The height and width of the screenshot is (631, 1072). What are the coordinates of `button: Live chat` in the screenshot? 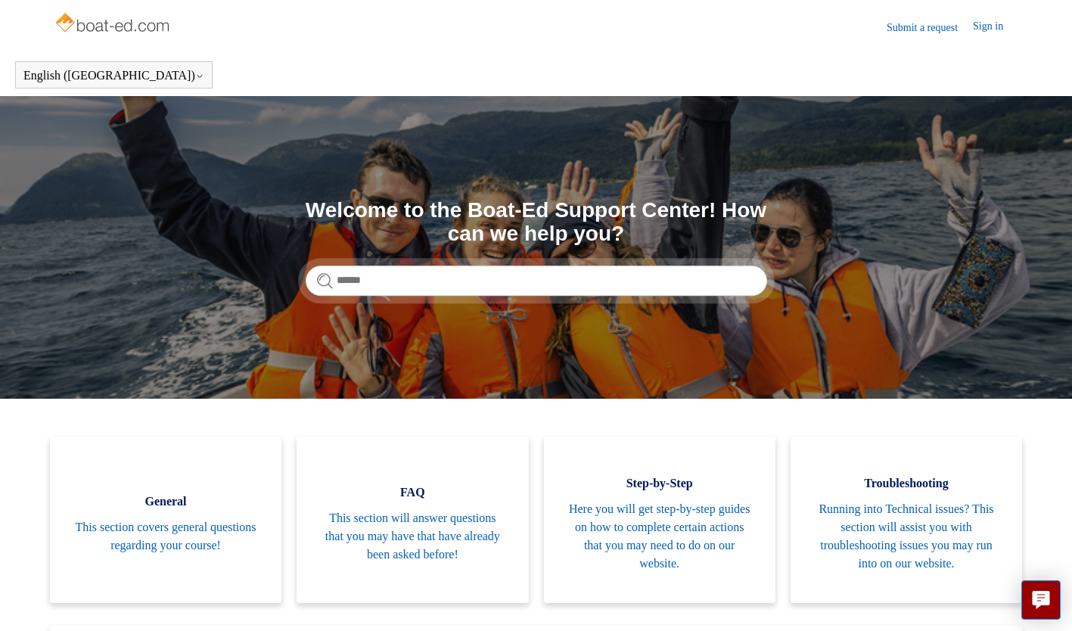 It's located at (1041, 600).